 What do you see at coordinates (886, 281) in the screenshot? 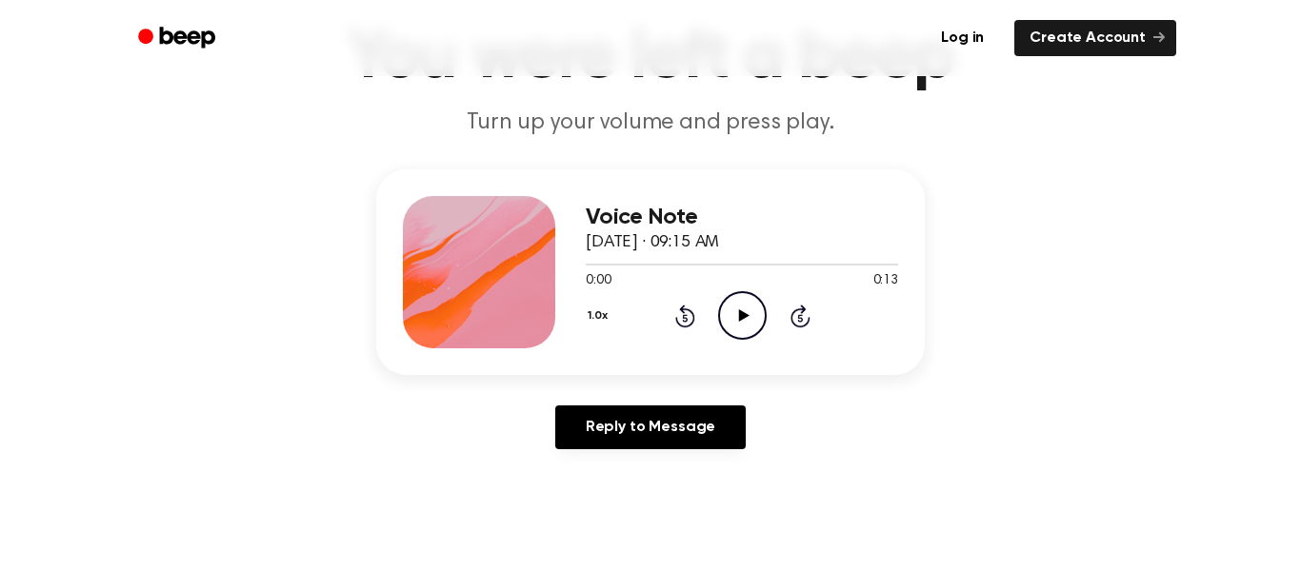
I see `span: 0:13` at bounding box center [886, 281].